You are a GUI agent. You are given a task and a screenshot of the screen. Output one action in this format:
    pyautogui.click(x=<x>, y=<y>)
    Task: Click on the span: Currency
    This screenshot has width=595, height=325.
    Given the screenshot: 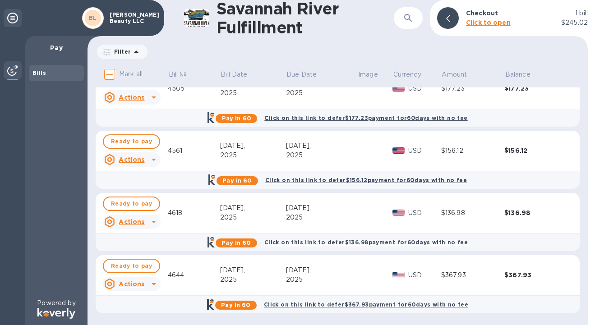 What is the action you would take?
    pyautogui.click(x=407, y=74)
    